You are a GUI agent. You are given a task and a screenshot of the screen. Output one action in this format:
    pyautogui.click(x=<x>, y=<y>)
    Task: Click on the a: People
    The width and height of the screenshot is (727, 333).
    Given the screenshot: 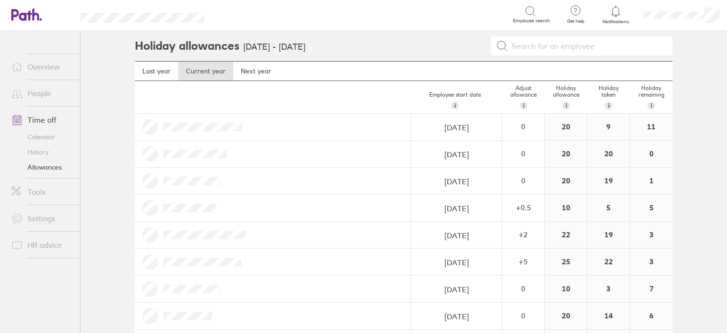 What is the action you would take?
    pyautogui.click(x=42, y=93)
    